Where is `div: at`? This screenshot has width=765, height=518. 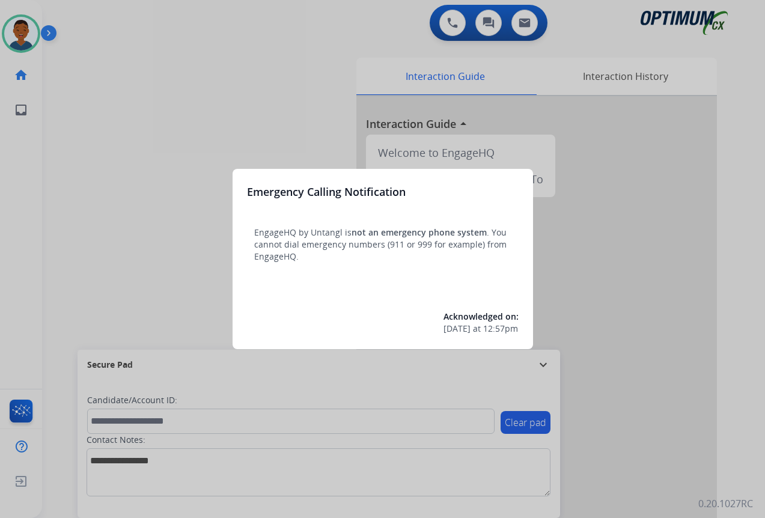
div: at is located at coordinates (481, 329).